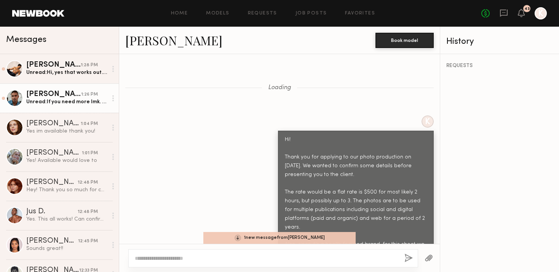 This screenshot has height=272, width=559. I want to click on div: 1:04 PM, so click(89, 124).